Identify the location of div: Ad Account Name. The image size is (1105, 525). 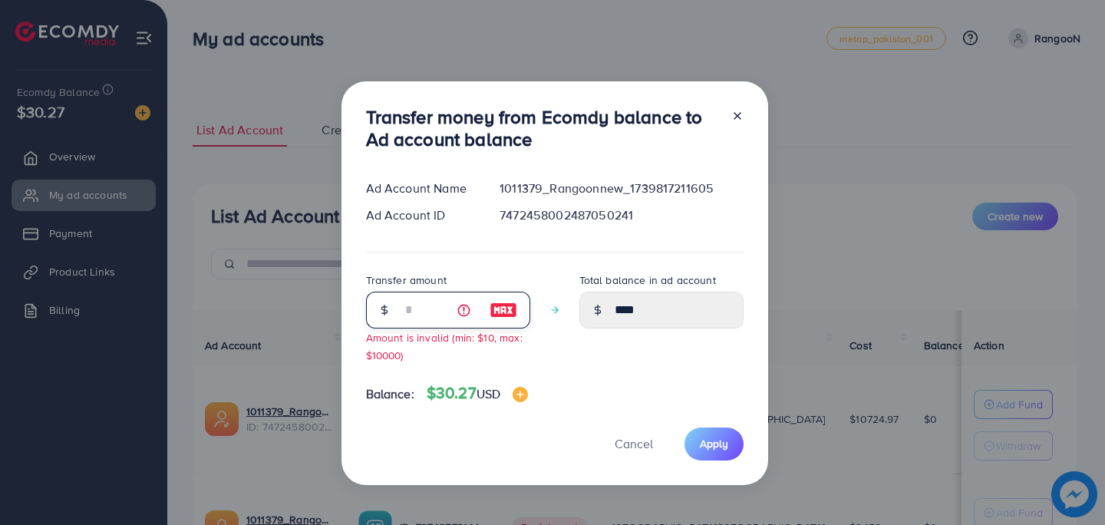
(421, 188).